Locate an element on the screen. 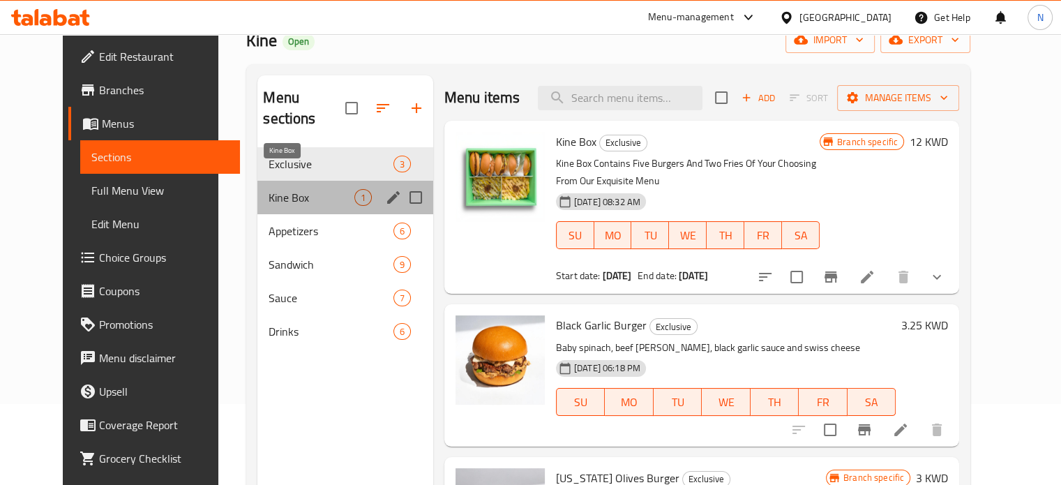  span: 6 is located at coordinates (402, 231).